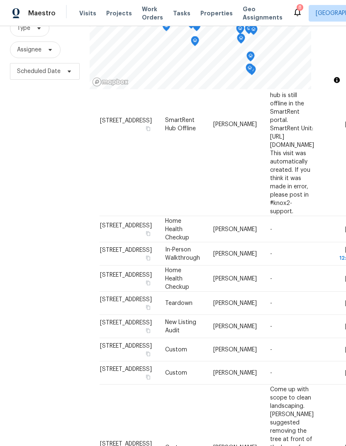  I want to click on span: Projects, so click(119, 13).